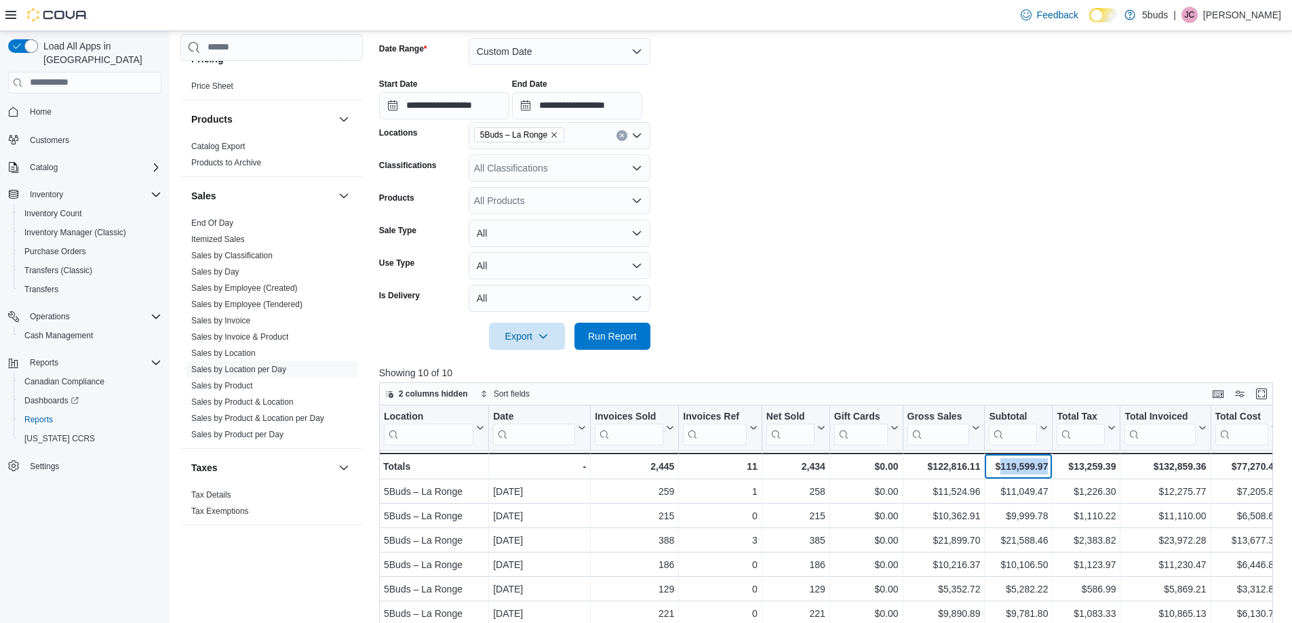  I want to click on span: Dark Mode, so click(1089, 22).